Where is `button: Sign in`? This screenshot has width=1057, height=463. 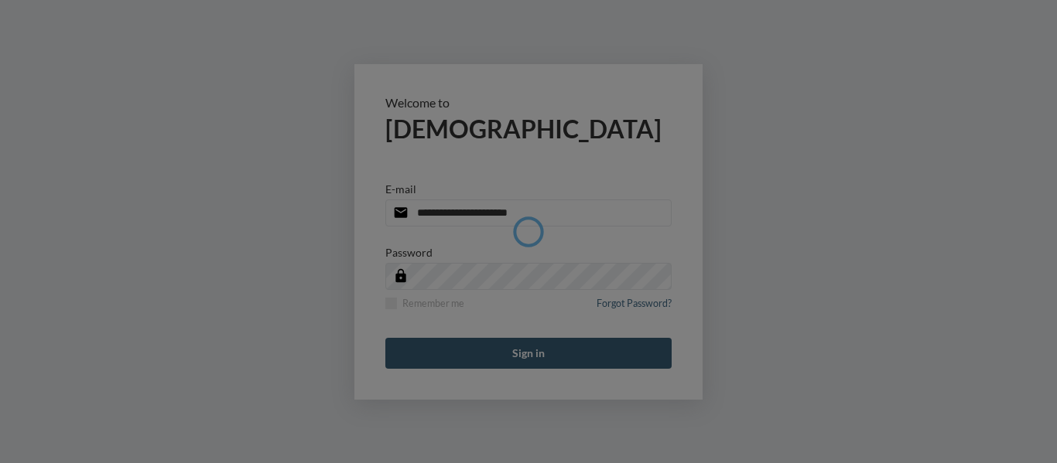 button: Sign in is located at coordinates (528, 354).